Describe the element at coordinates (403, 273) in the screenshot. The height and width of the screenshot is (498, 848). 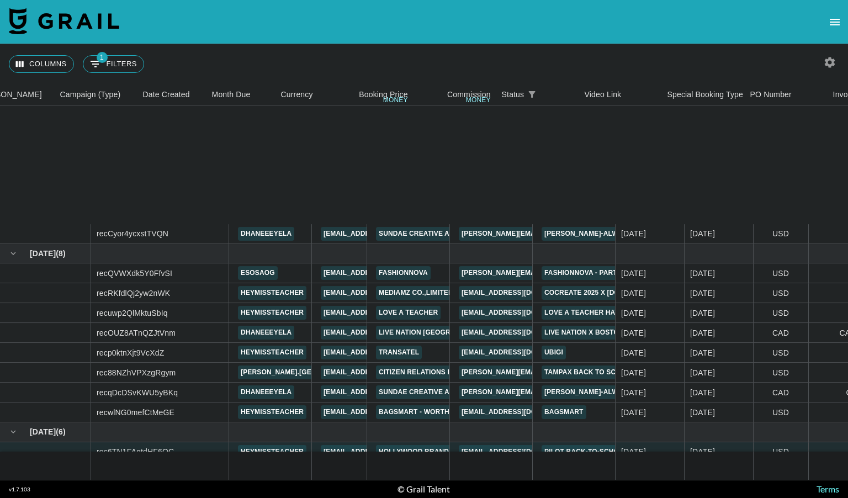
I see `a: Fashionnova` at that location.